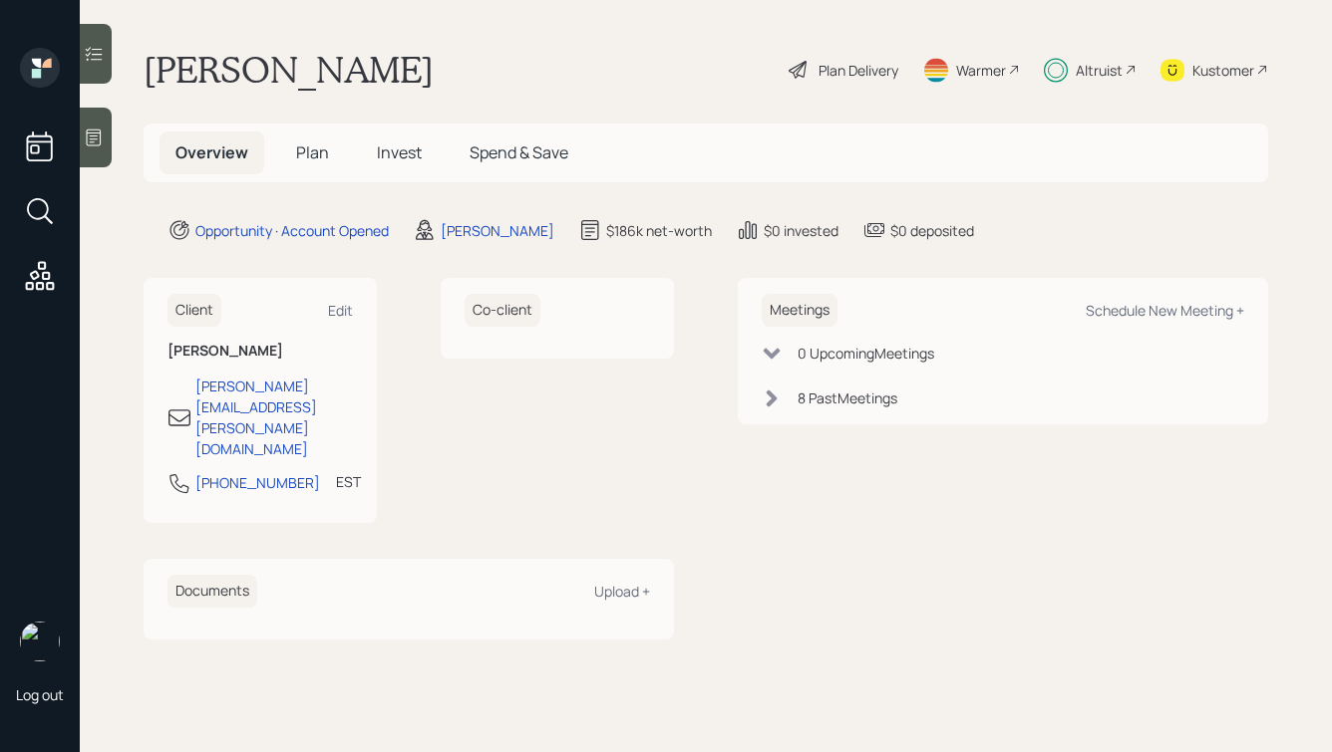 The width and height of the screenshot is (1332, 752). What do you see at coordinates (40, 695) in the screenshot?
I see `div: Log out` at bounding box center [40, 695].